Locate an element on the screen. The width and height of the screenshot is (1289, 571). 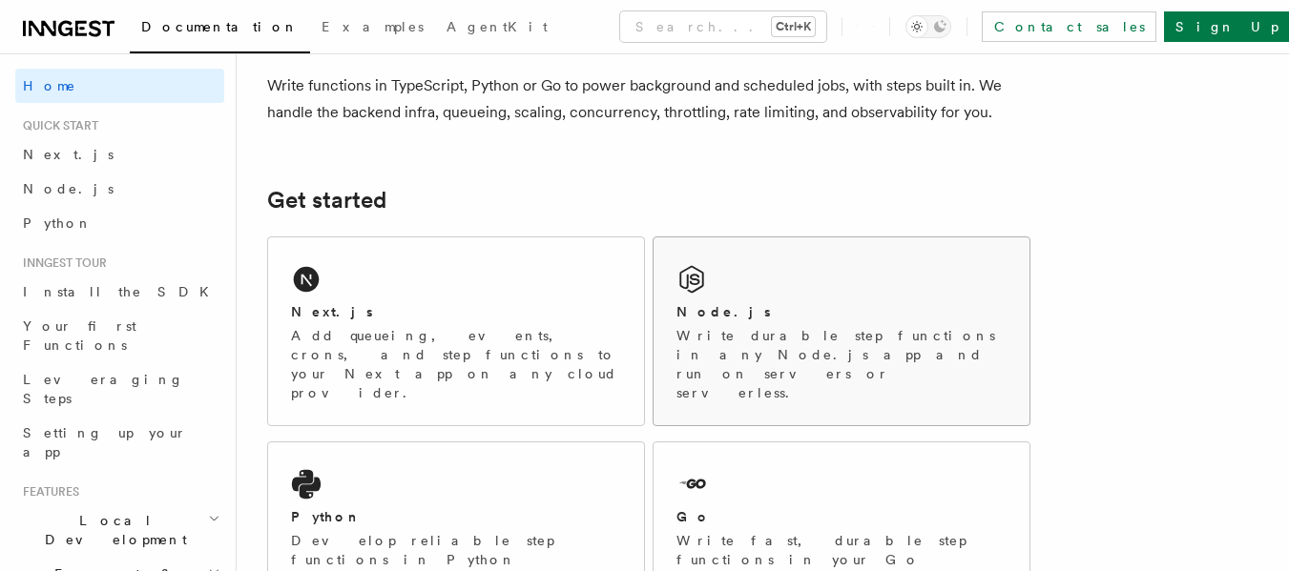
a: Contact sales is located at coordinates (1068, 27).